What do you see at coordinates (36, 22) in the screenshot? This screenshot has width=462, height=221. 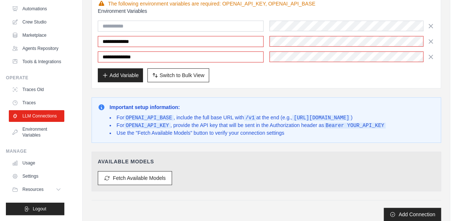 I see `a: Crew Studio` at bounding box center [36, 22].